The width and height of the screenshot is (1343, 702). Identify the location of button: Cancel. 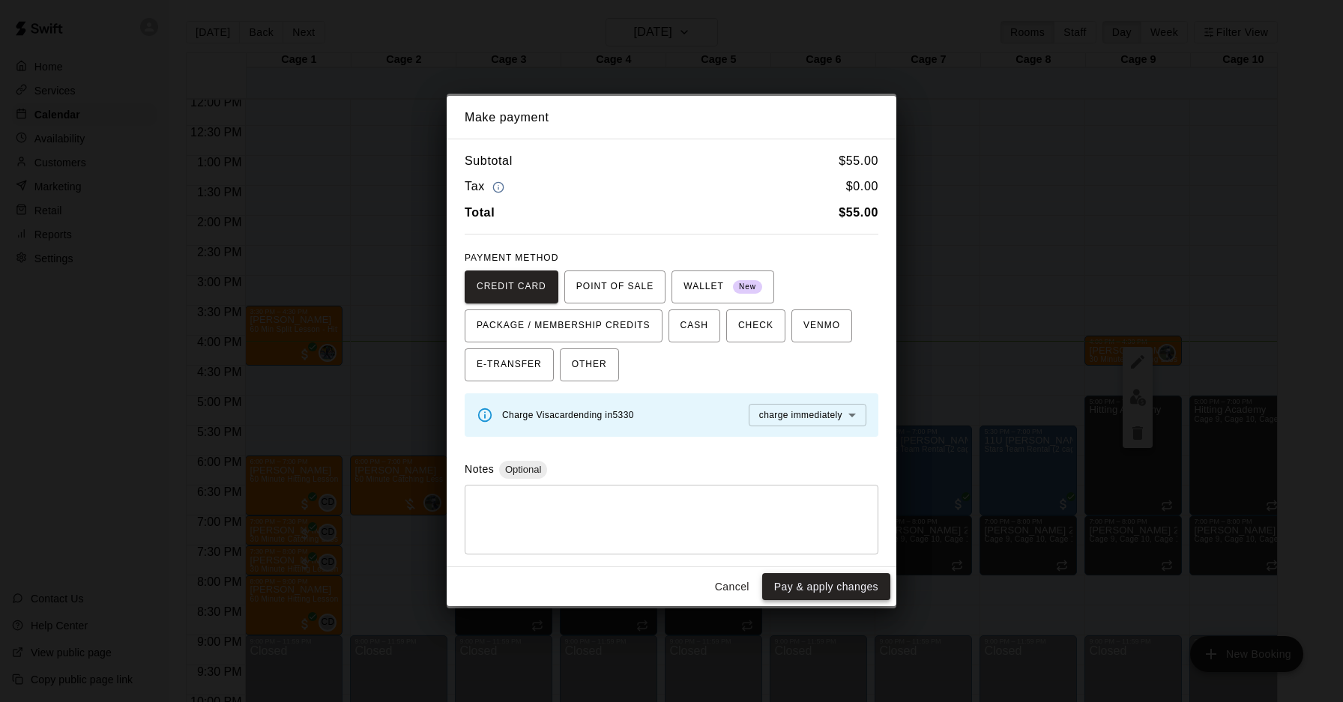
(732, 587).